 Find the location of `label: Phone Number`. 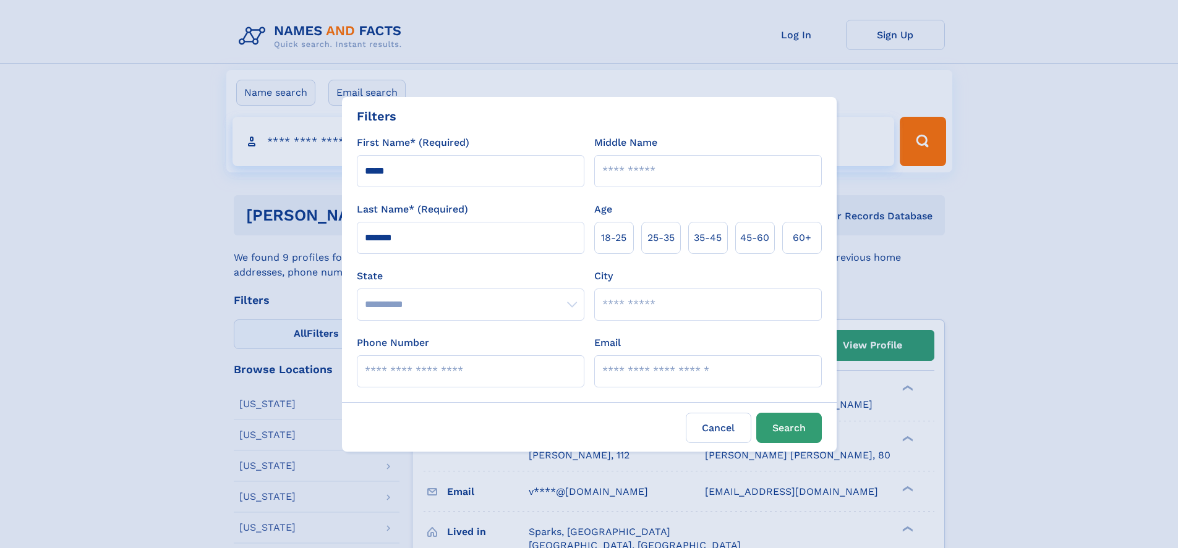

label: Phone Number is located at coordinates (393, 343).